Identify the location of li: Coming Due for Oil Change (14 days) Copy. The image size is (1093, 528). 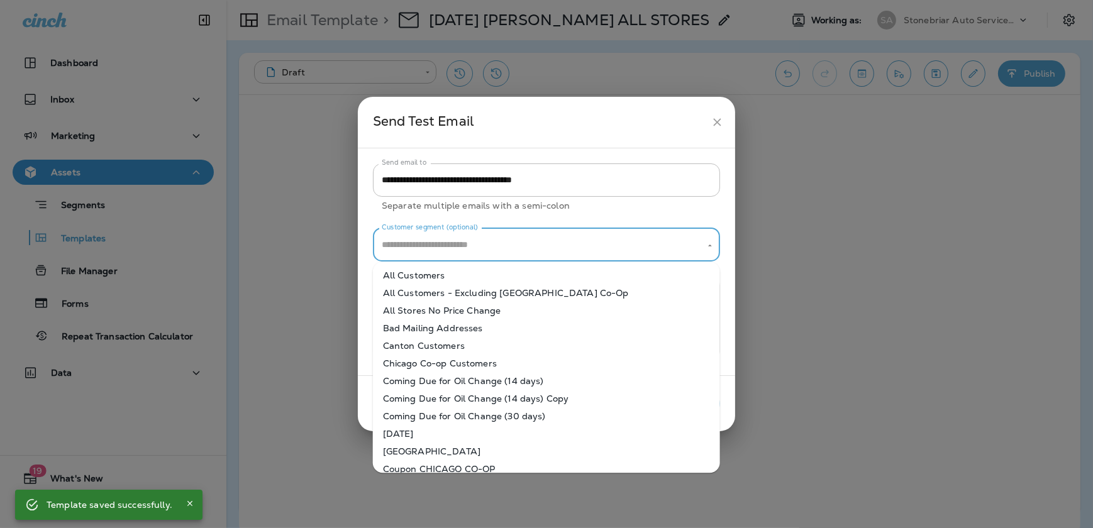
(546, 399).